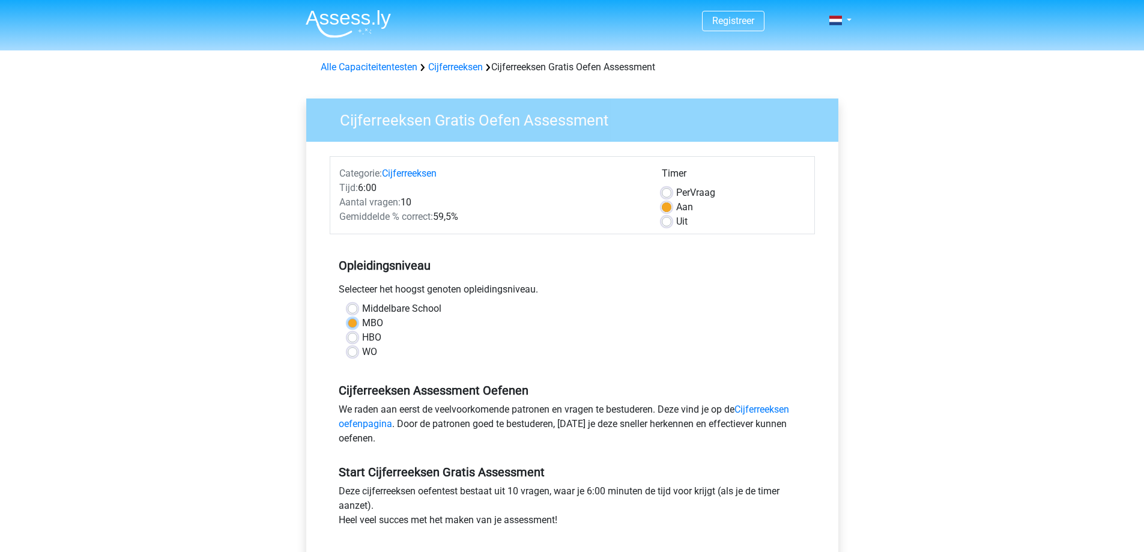 This screenshot has height=552, width=1144. What do you see at coordinates (386, 216) in the screenshot?
I see `span: Gemiddelde % correct:` at bounding box center [386, 216].